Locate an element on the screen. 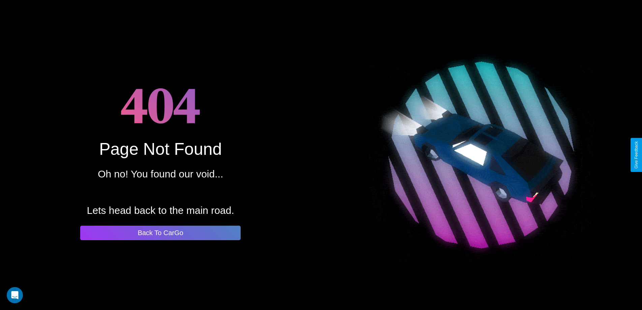 This screenshot has height=310, width=642. div: Give Feedback is located at coordinates (637, 155).